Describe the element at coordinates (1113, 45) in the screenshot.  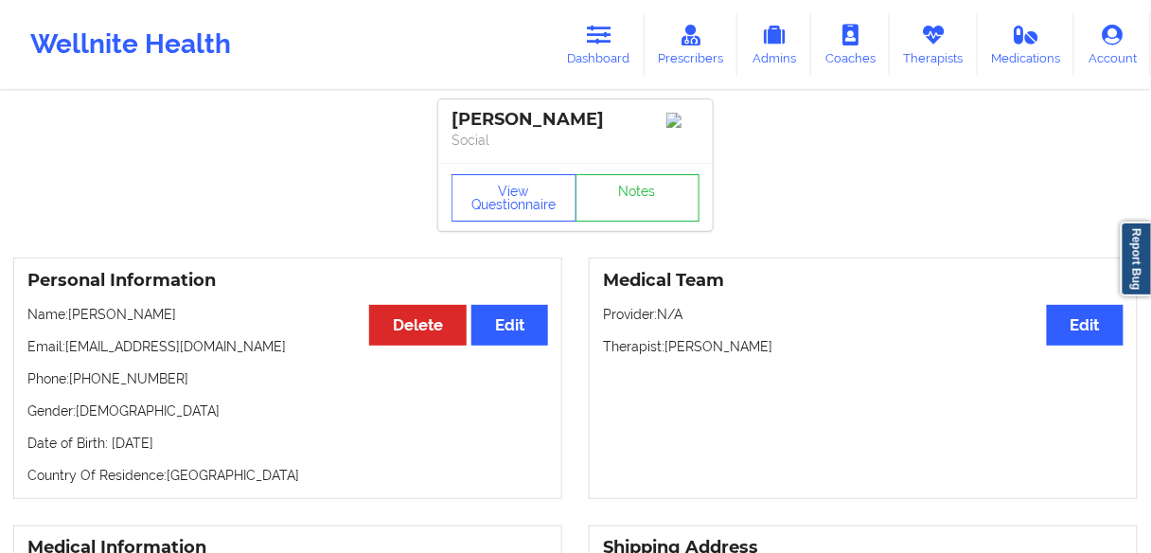
I see `a: Account` at that location.